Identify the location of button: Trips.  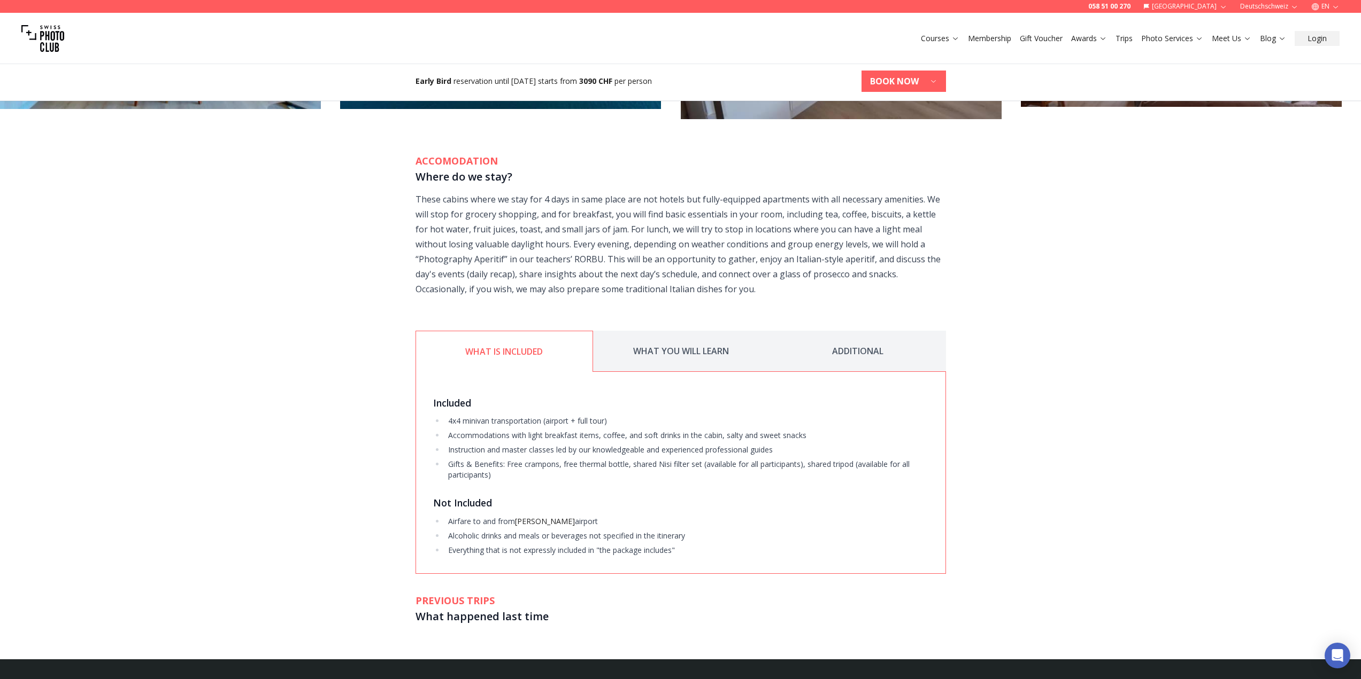
(1124, 38).